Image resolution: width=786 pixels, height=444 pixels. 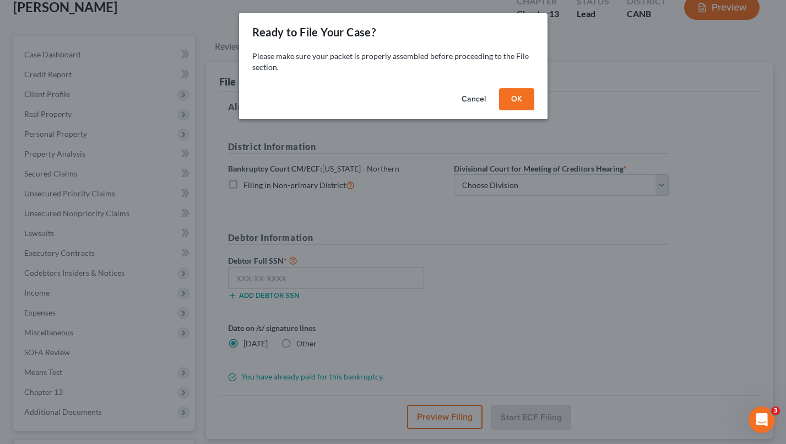 I want to click on div: Ready to File Your Case?, so click(x=314, y=32).